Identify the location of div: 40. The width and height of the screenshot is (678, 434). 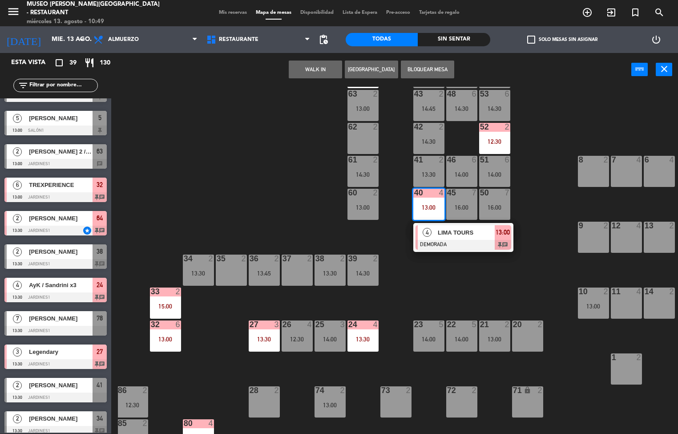
(414, 193).